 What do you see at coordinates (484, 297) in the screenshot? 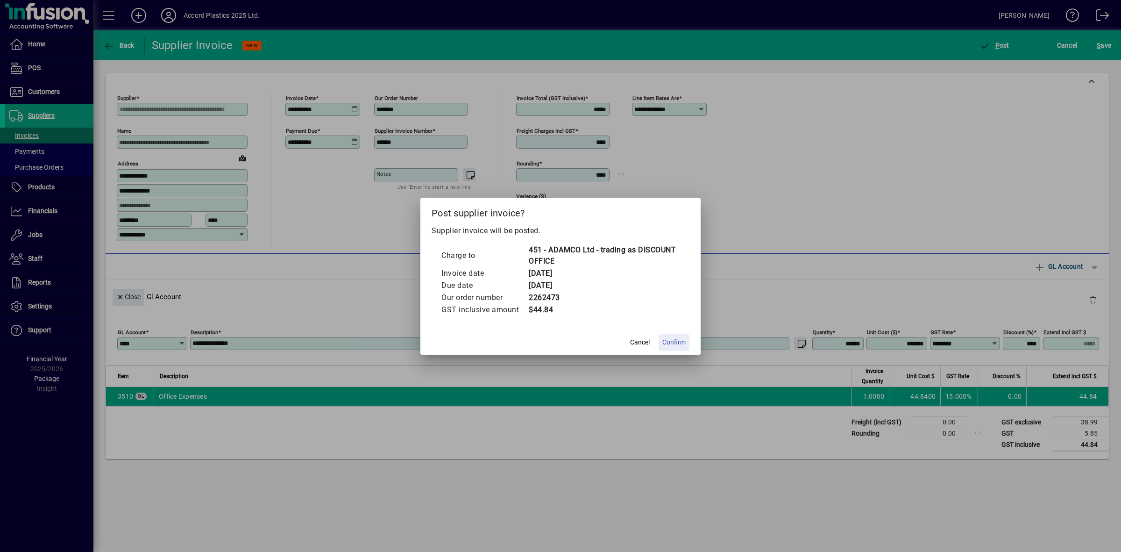
I see `td: Our order number` at bounding box center [484, 297].